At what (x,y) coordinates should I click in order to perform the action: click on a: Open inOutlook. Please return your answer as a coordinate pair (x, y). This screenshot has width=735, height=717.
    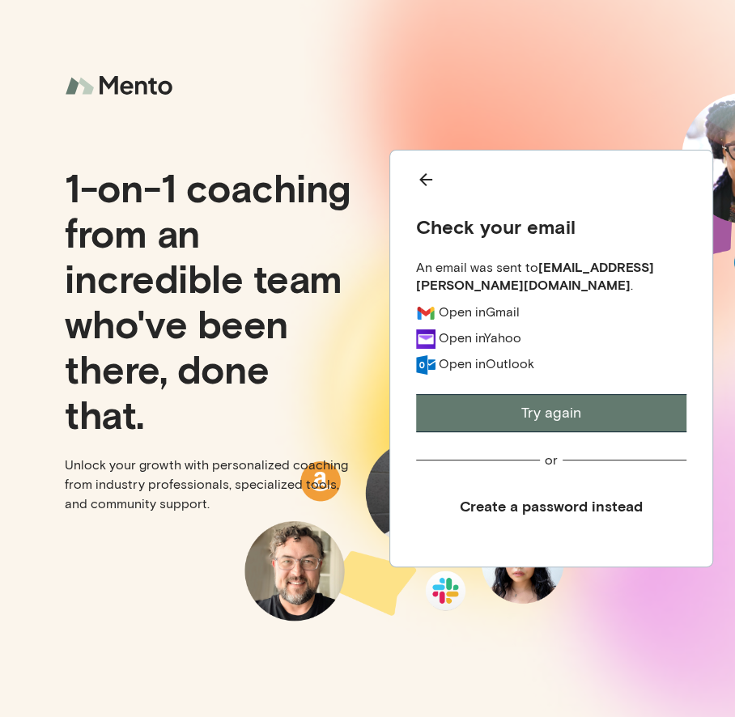
    Looking at the image, I should click on (486, 365).